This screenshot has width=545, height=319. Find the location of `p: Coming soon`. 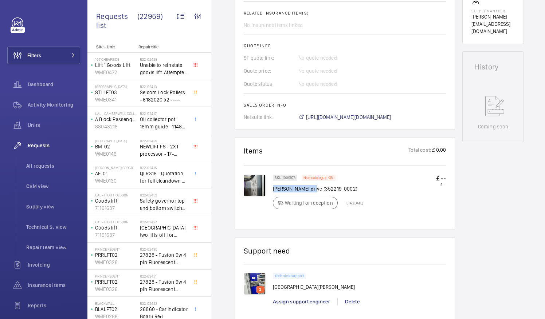

p: Coming soon is located at coordinates (493, 127).